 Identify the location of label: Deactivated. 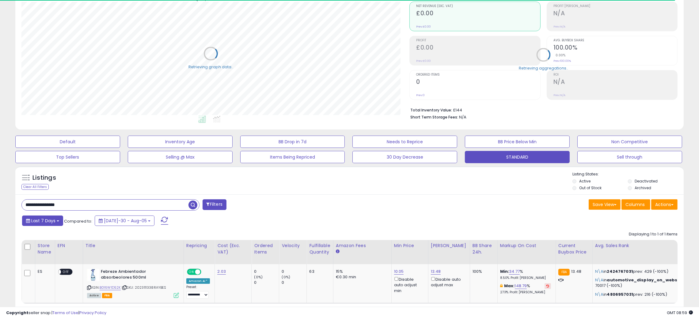
(646, 181).